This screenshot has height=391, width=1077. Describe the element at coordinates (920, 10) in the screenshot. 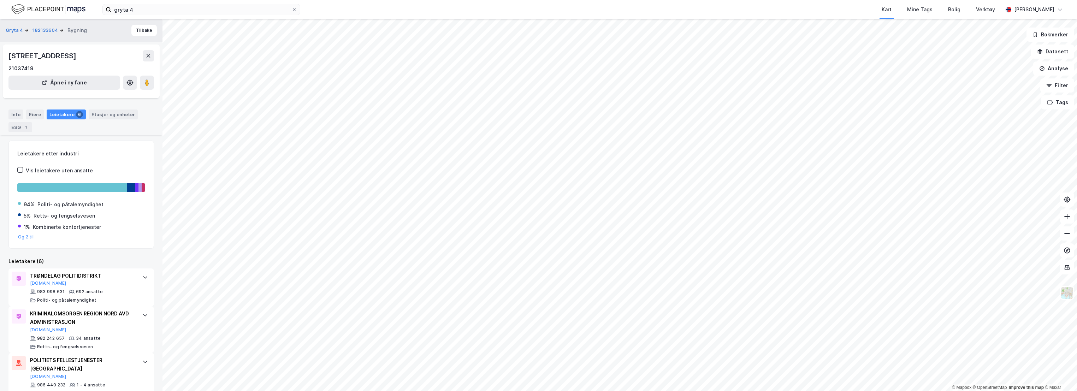

I see `div: Mine Tags` at that location.